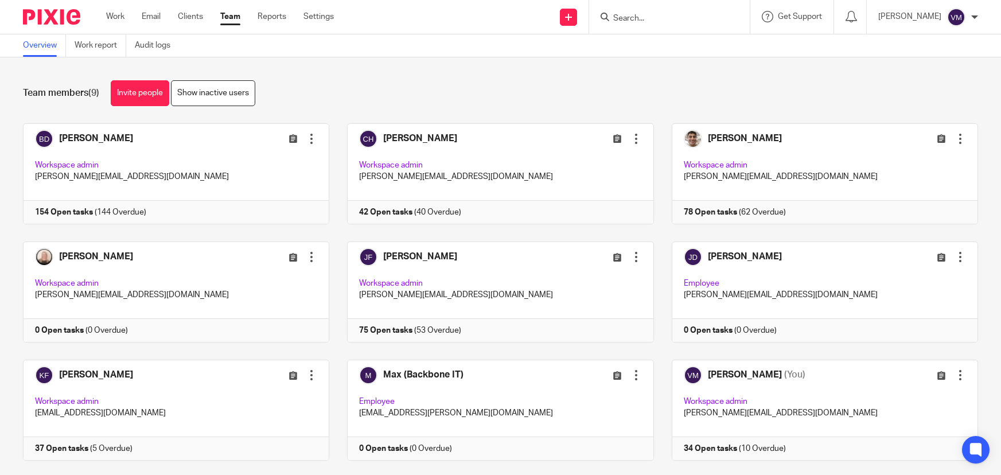 Image resolution: width=1001 pixels, height=475 pixels. I want to click on span: (9), so click(94, 93).